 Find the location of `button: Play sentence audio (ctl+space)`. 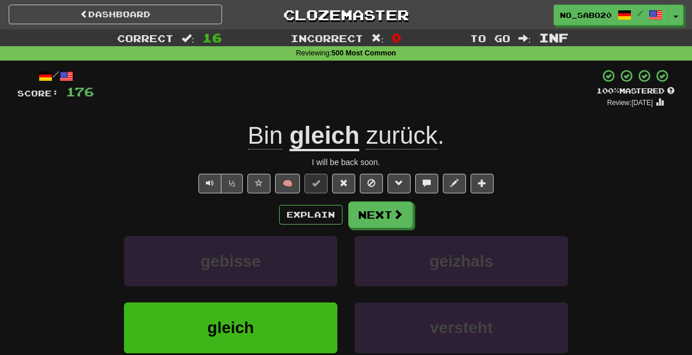

button: Play sentence audio (ctl+space) is located at coordinates (210, 183).